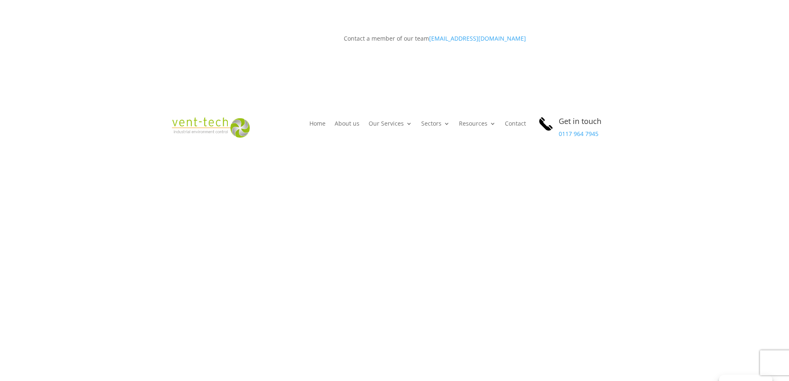 The image size is (789, 381). Describe the element at coordinates (317, 125) in the screenshot. I see `a: Home` at that location.